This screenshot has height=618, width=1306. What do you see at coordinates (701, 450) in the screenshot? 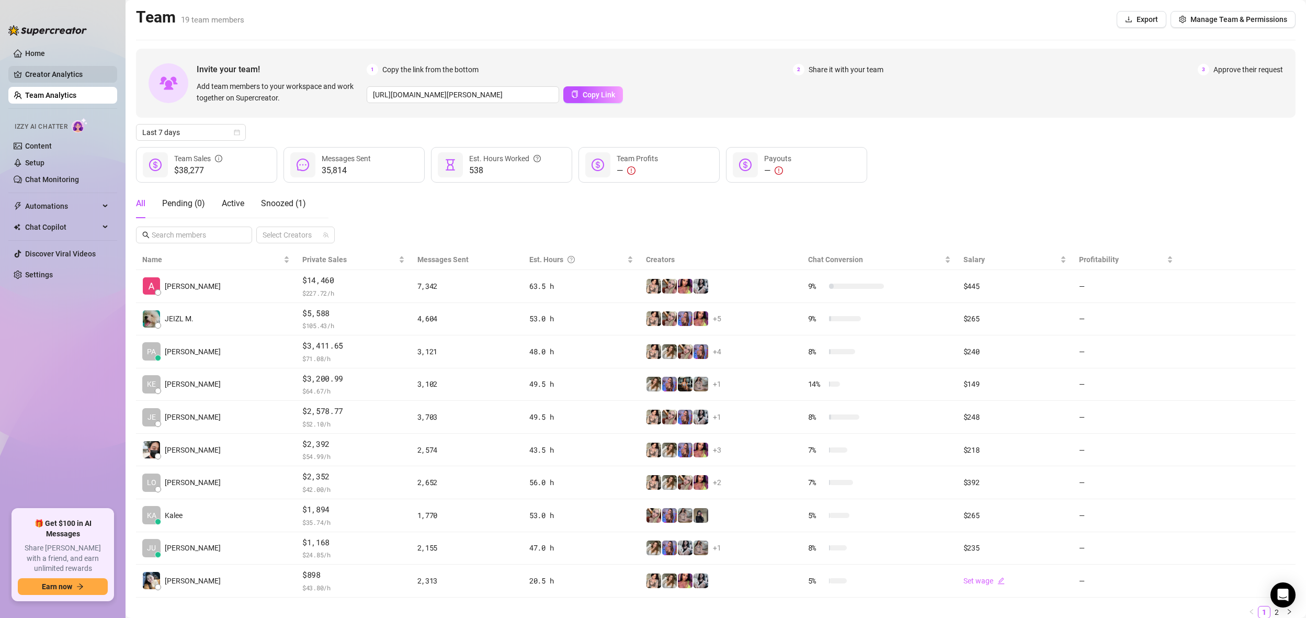
I see `img: GODDESS` at bounding box center [701, 450].